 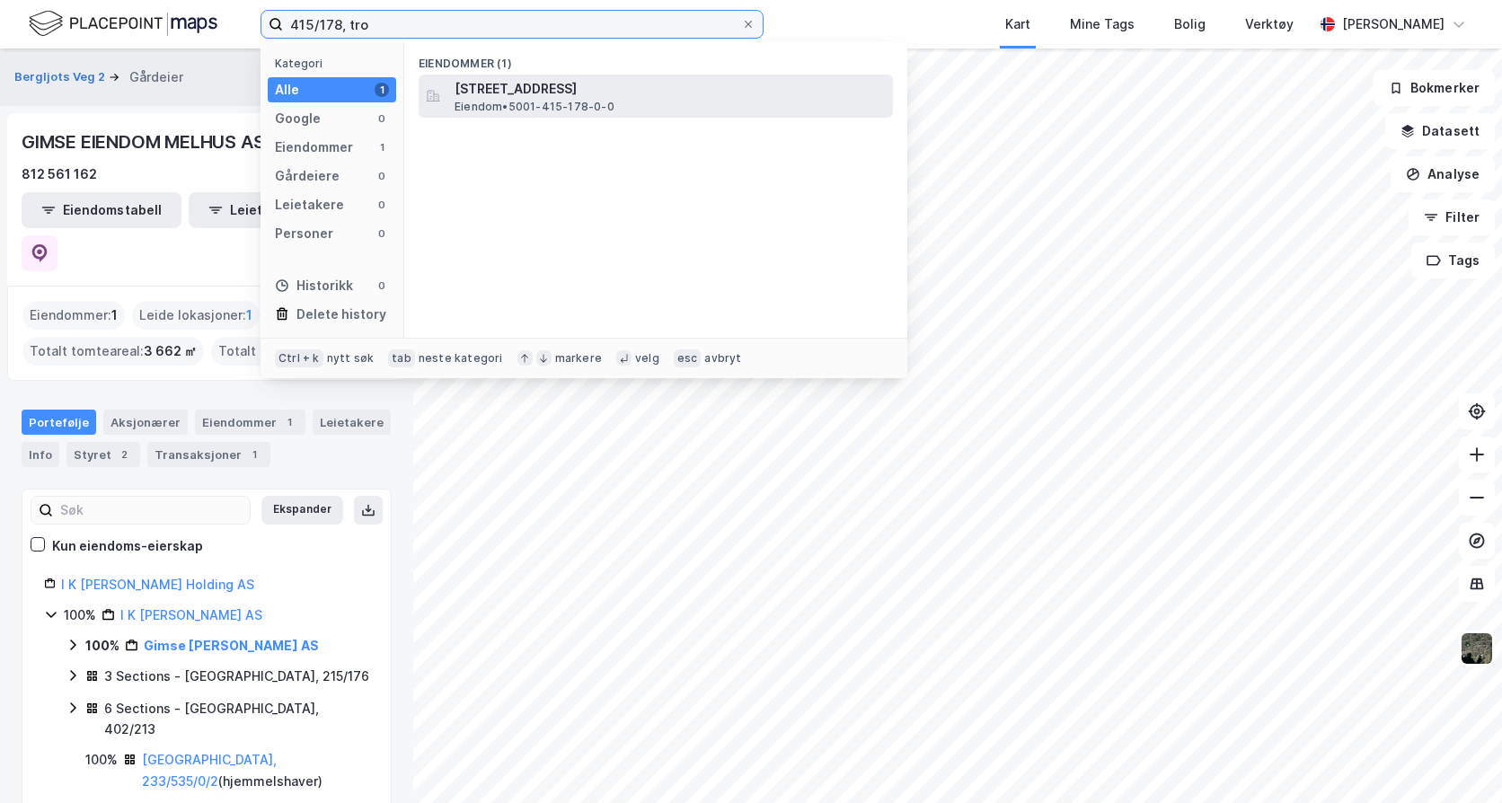 I want to click on input: Søk, so click(x=151, y=510).